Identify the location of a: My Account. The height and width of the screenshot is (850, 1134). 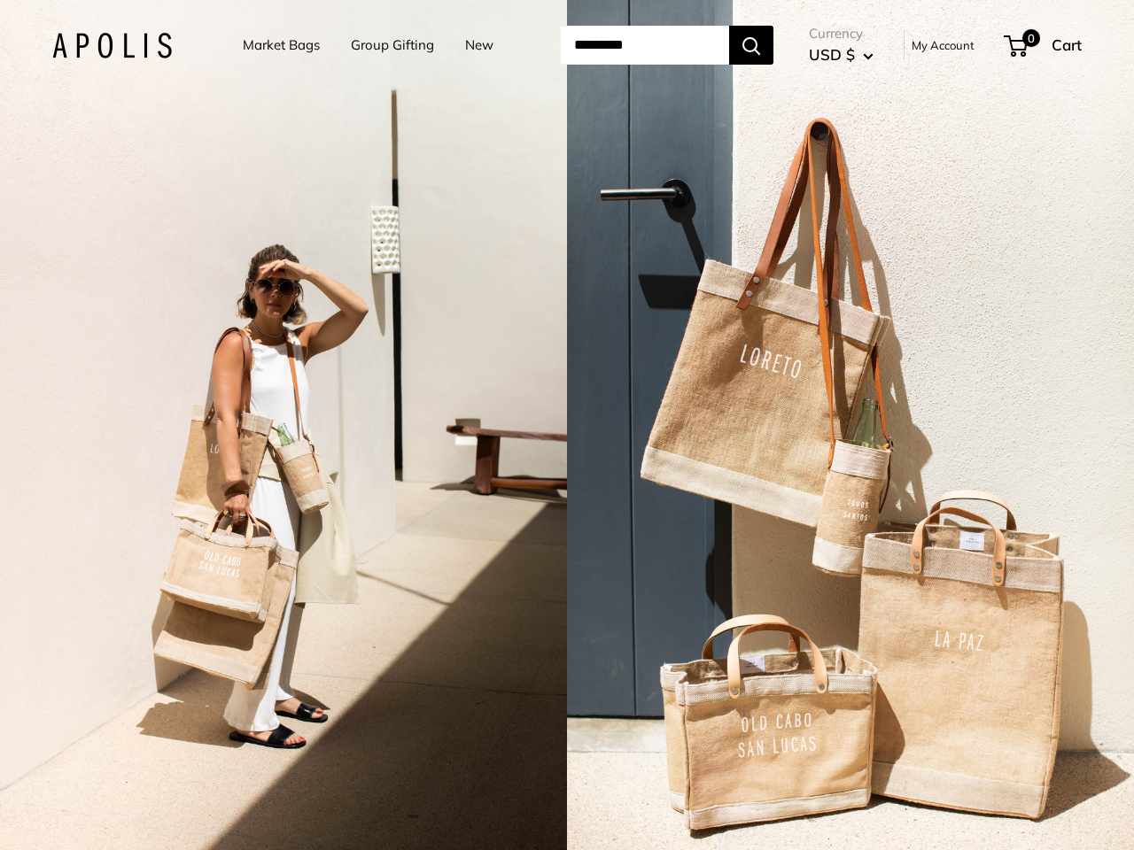
(942, 45).